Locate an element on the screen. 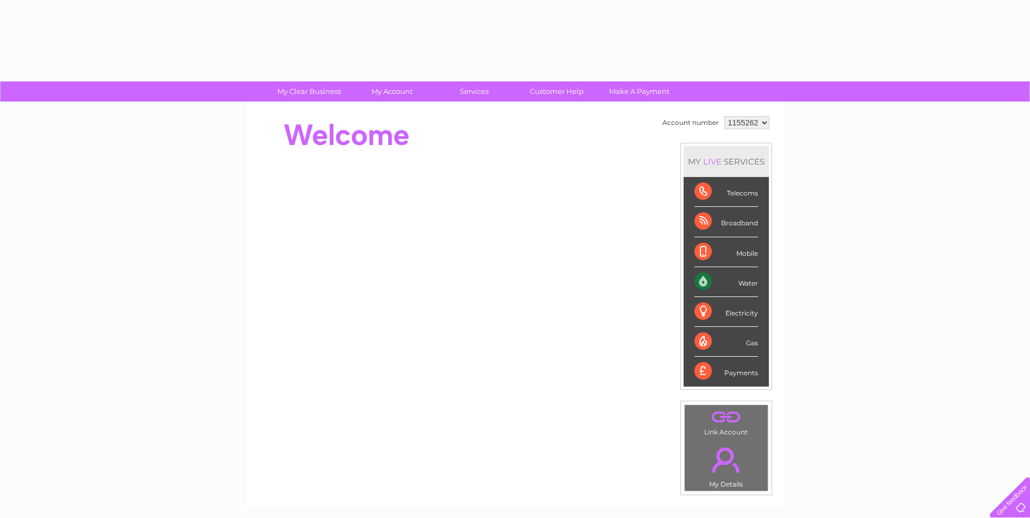 The height and width of the screenshot is (518, 1030). div: Broadband is located at coordinates (726, 221).